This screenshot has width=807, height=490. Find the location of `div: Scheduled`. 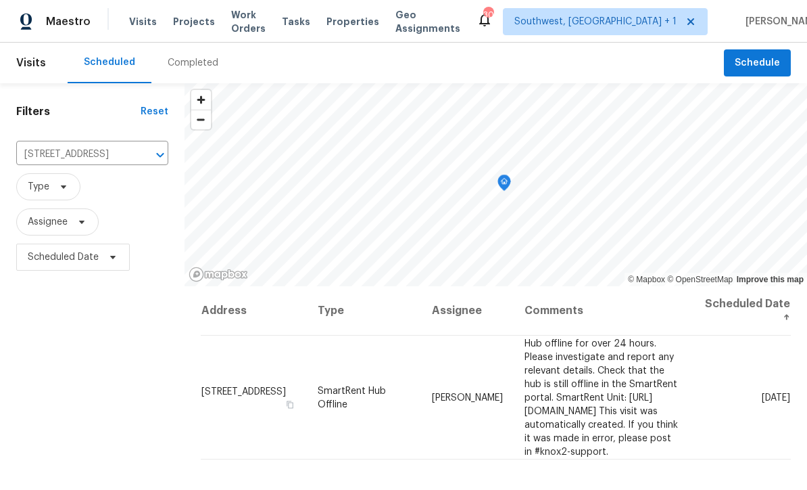

div: Scheduled is located at coordinates (110, 62).